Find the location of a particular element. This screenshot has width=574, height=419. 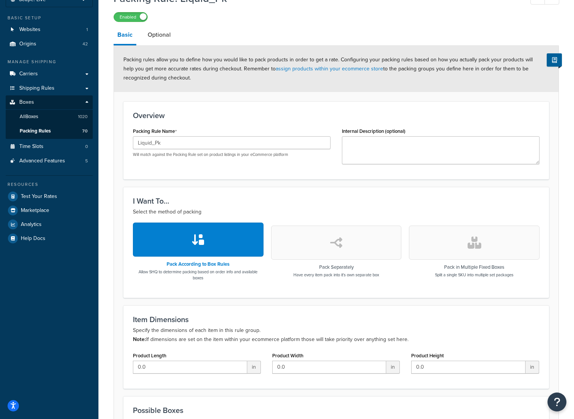

a: Packing Rules70 is located at coordinates (49, 131).